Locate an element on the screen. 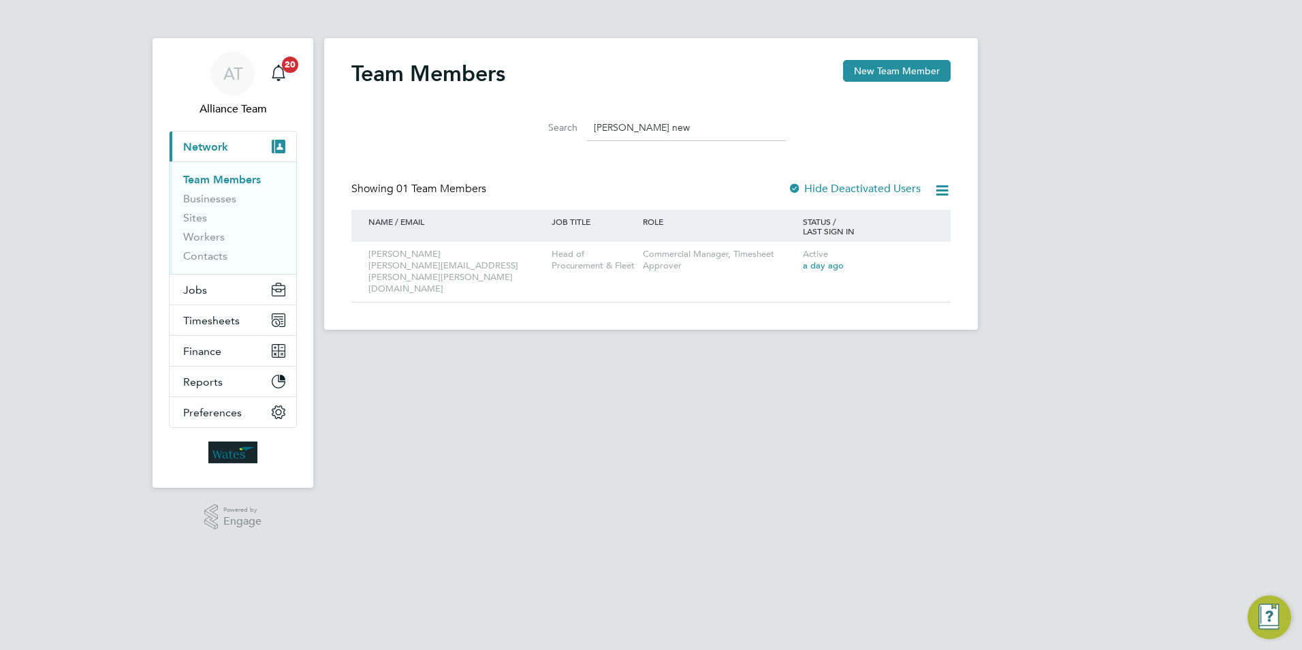  button: Engage Resource Center is located at coordinates (1269, 617).